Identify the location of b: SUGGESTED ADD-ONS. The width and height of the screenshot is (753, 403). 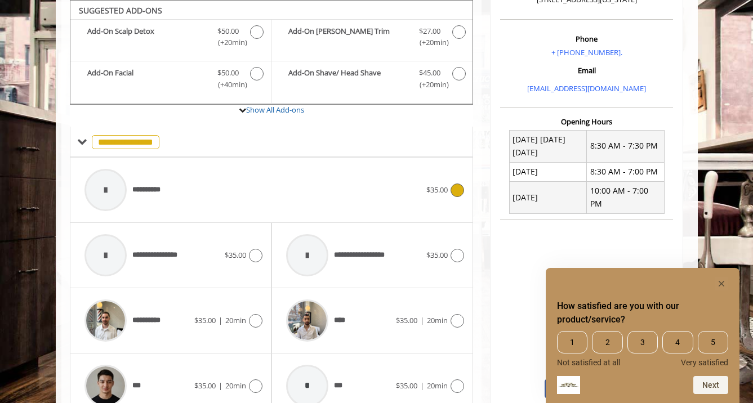
(121, 10).